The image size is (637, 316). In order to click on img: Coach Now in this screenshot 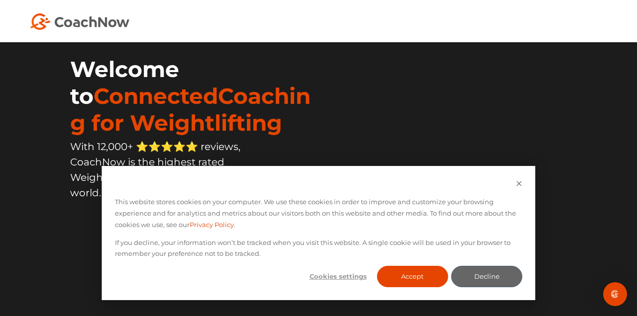, I will do `click(80, 21)`.